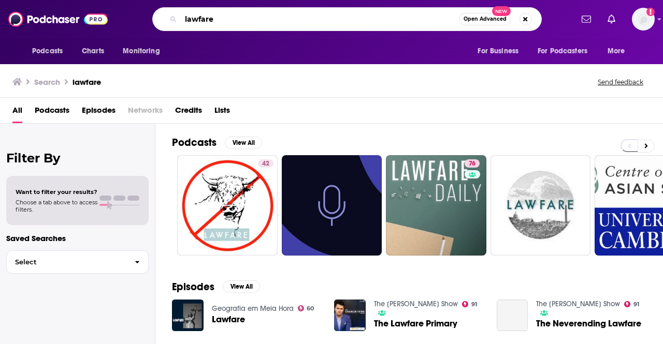  I want to click on span: 76, so click(472, 164).